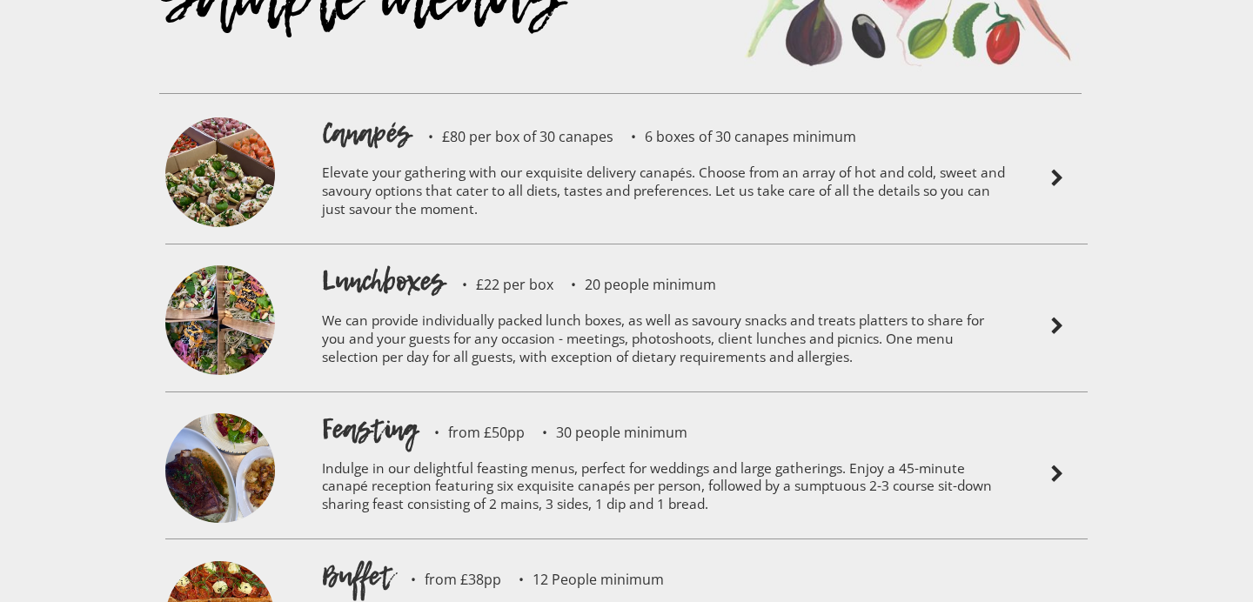 This screenshot has width=1253, height=602. Describe the element at coordinates (369, 429) in the screenshot. I see `h1: Feasting` at that location.